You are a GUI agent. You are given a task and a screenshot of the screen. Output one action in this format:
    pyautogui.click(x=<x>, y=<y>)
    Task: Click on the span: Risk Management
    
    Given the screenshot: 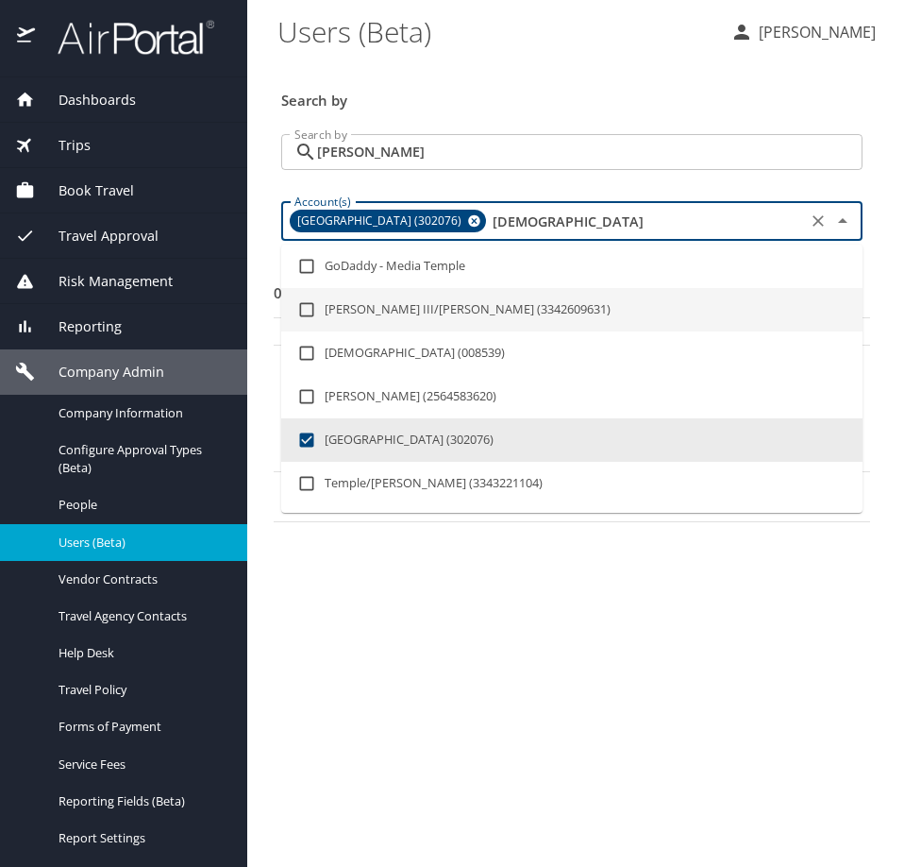 What is the action you would take?
    pyautogui.click(x=104, y=281)
    